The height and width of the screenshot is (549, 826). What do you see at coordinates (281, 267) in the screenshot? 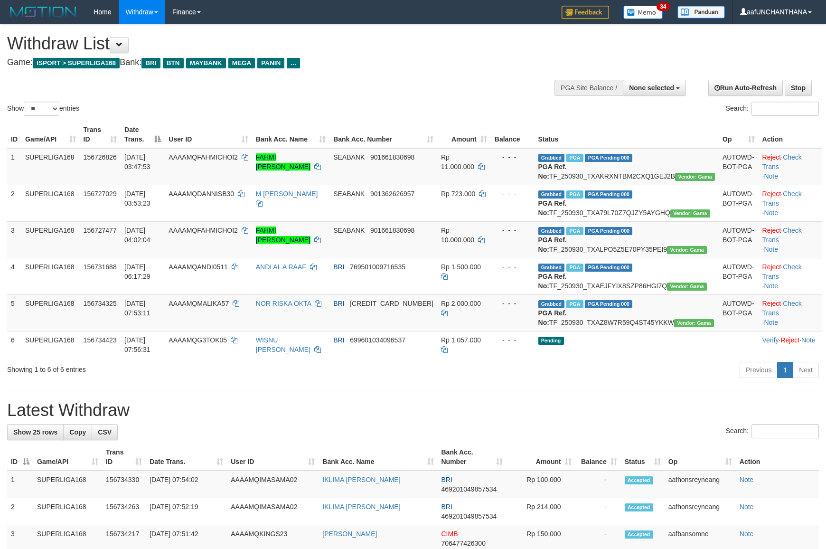
I see `a: ANDI AL A RAAF` at bounding box center [281, 267].